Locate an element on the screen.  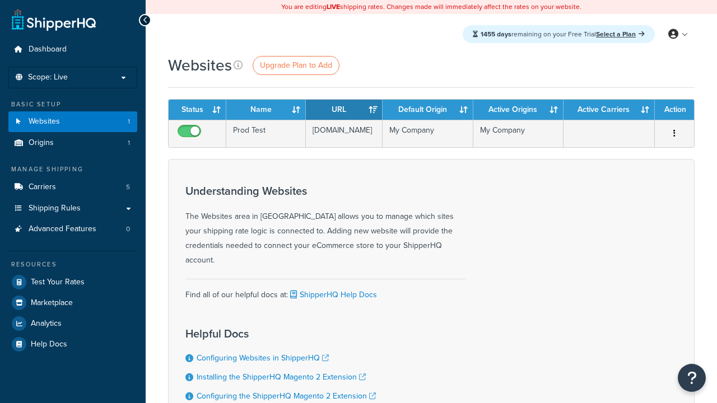
li: Test Your Rates is located at coordinates (73, 282).